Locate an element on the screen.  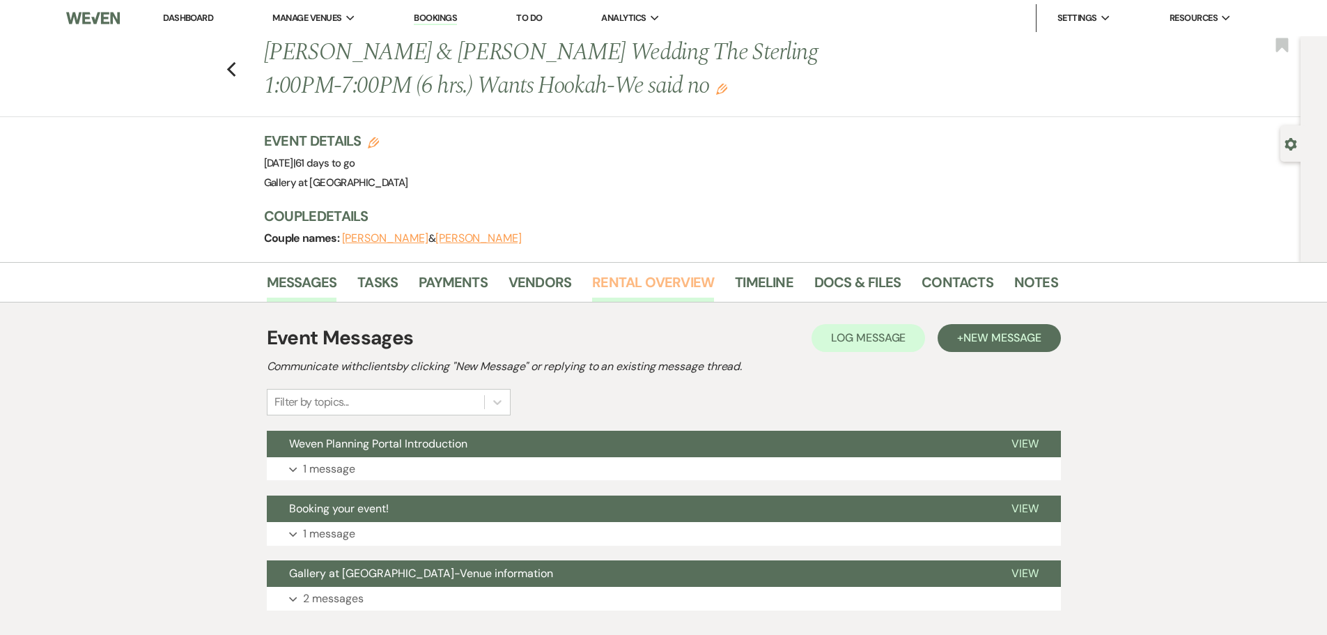
span: Couple names: is located at coordinates (303, 238).